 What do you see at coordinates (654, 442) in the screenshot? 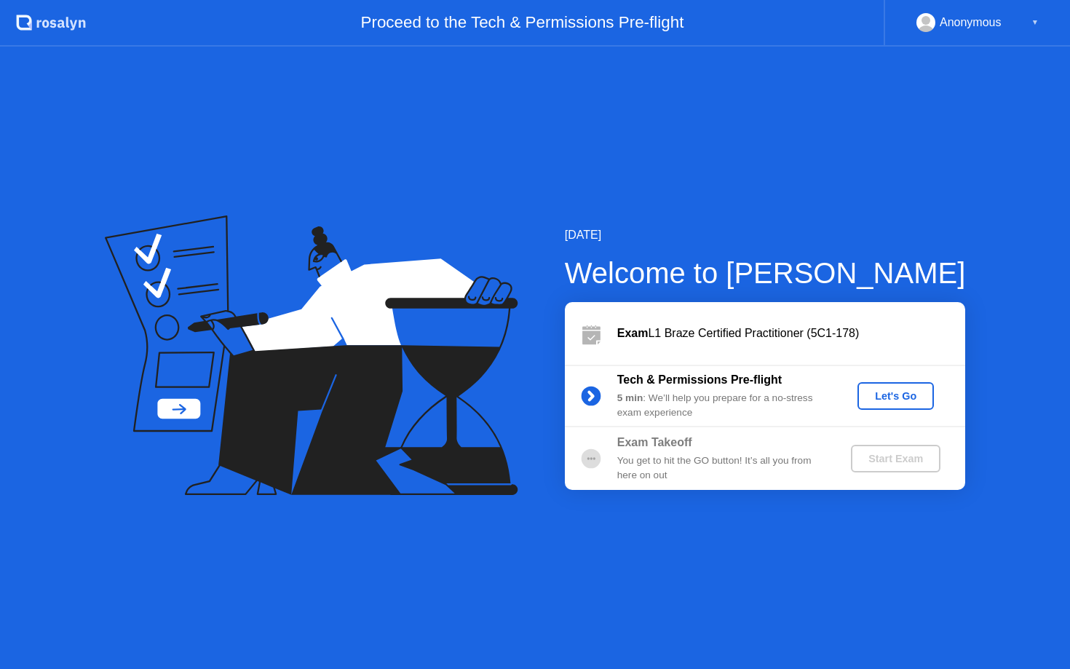
I see `b: Exam Takeoff` at bounding box center [654, 442].